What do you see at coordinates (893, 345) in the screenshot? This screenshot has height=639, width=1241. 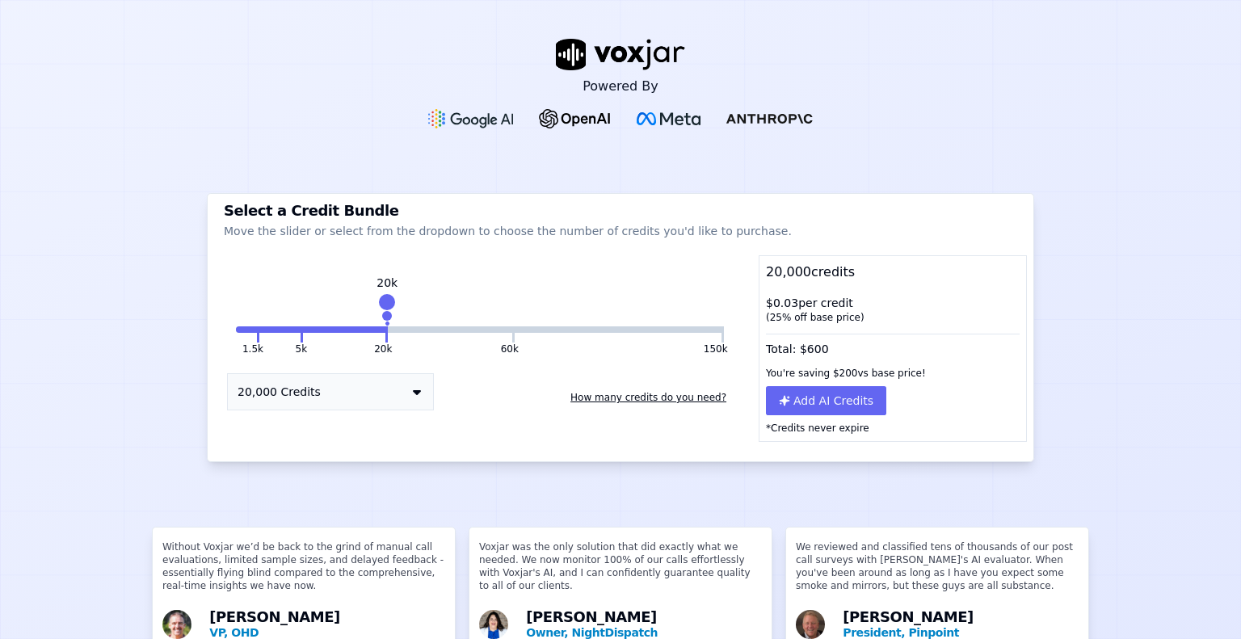 I see `div: Total: $ 600` at bounding box center [893, 345].